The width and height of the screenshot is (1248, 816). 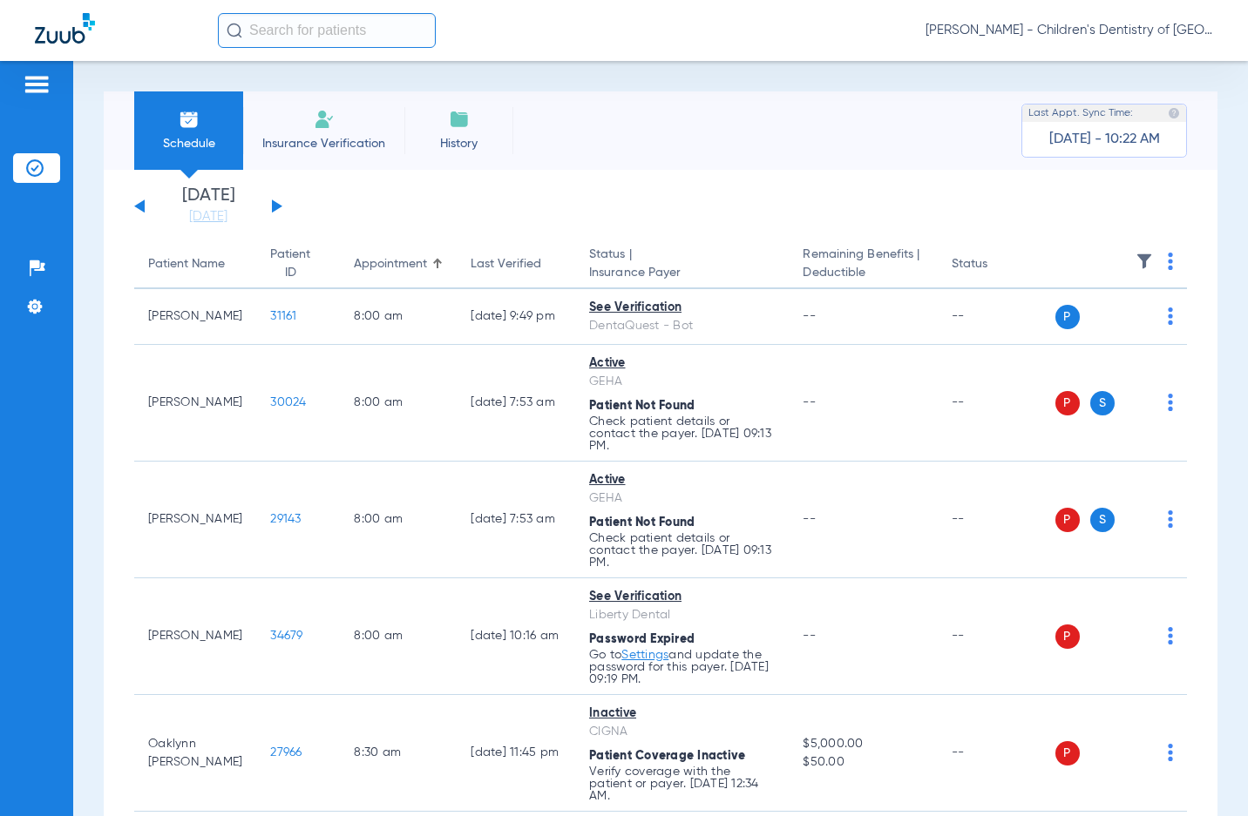 What do you see at coordinates (288, 403) in the screenshot?
I see `span: 30024` at bounding box center [288, 403].